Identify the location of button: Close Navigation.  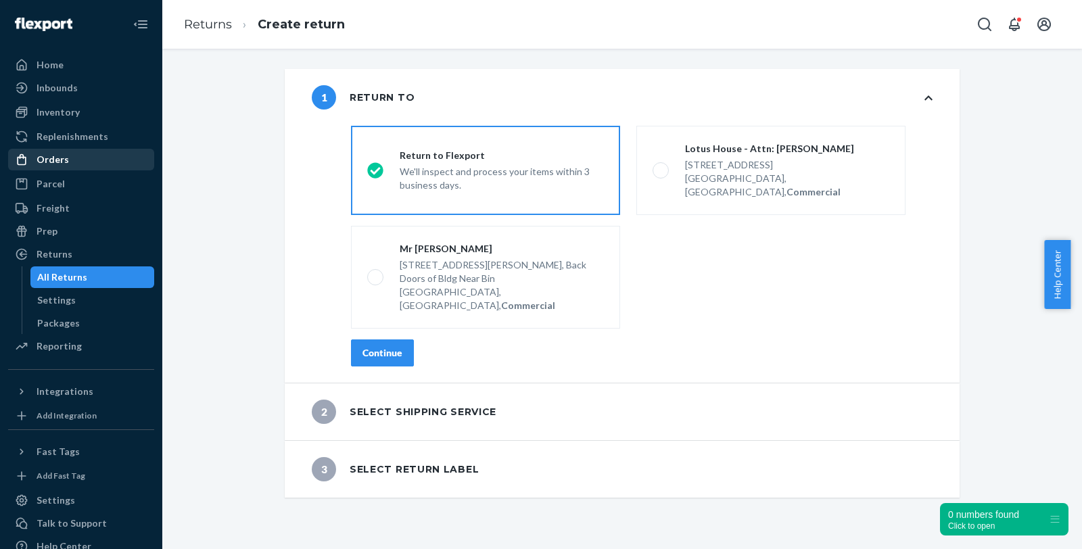
(141, 24).